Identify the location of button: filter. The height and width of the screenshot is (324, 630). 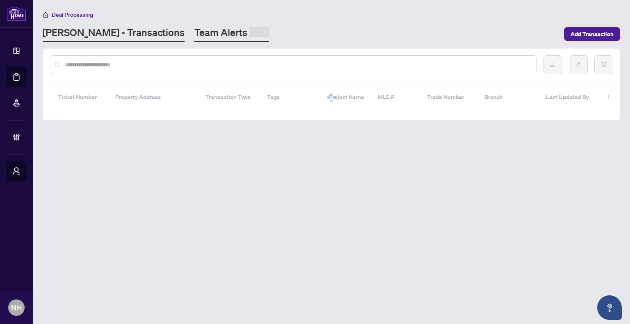
(603, 65).